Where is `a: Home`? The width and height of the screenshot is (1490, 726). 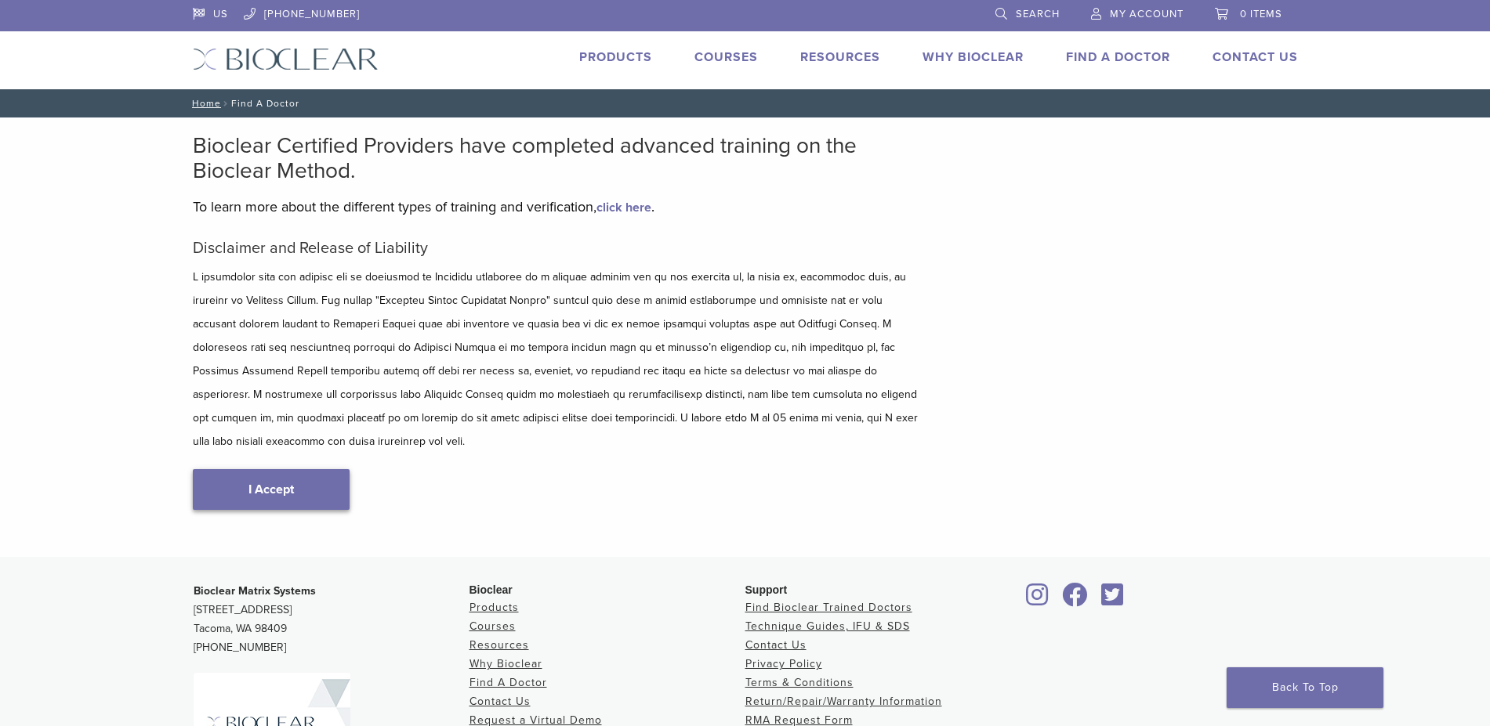
a: Home is located at coordinates (204, 103).